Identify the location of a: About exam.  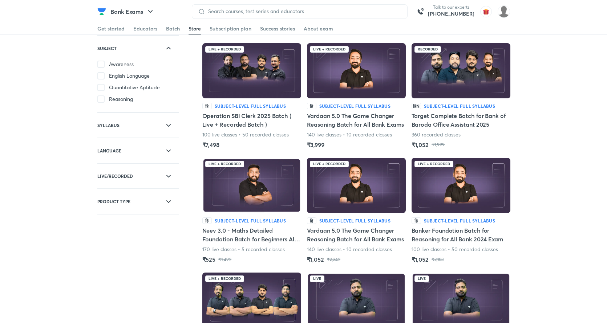
(318, 29).